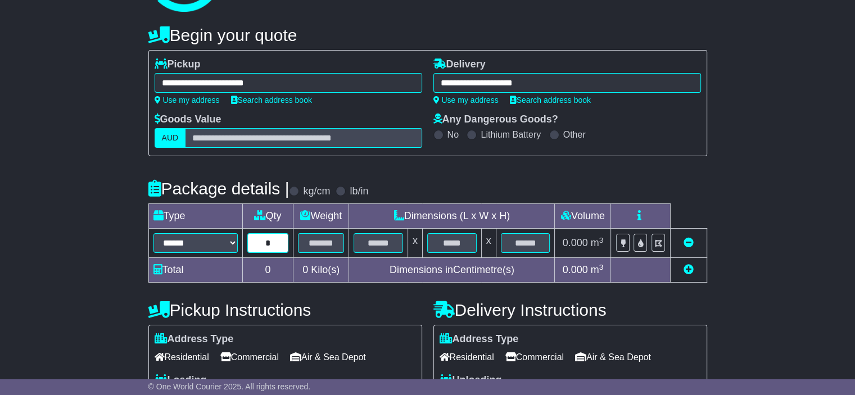 This screenshot has height=395, width=855. I want to click on label: Loading, so click(180, 380).